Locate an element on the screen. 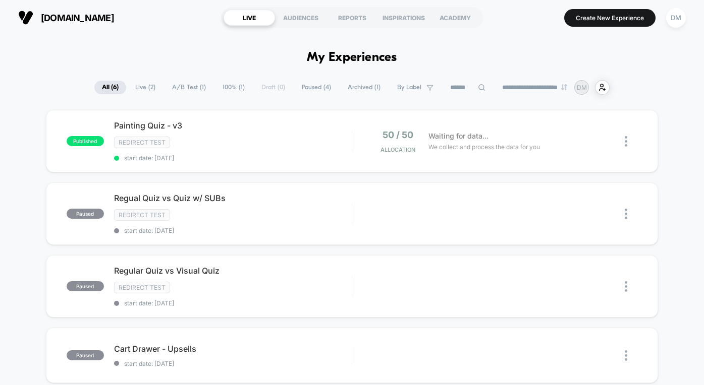 The width and height of the screenshot is (704, 385). span: Paused ( 4 ) is located at coordinates (316, 87).